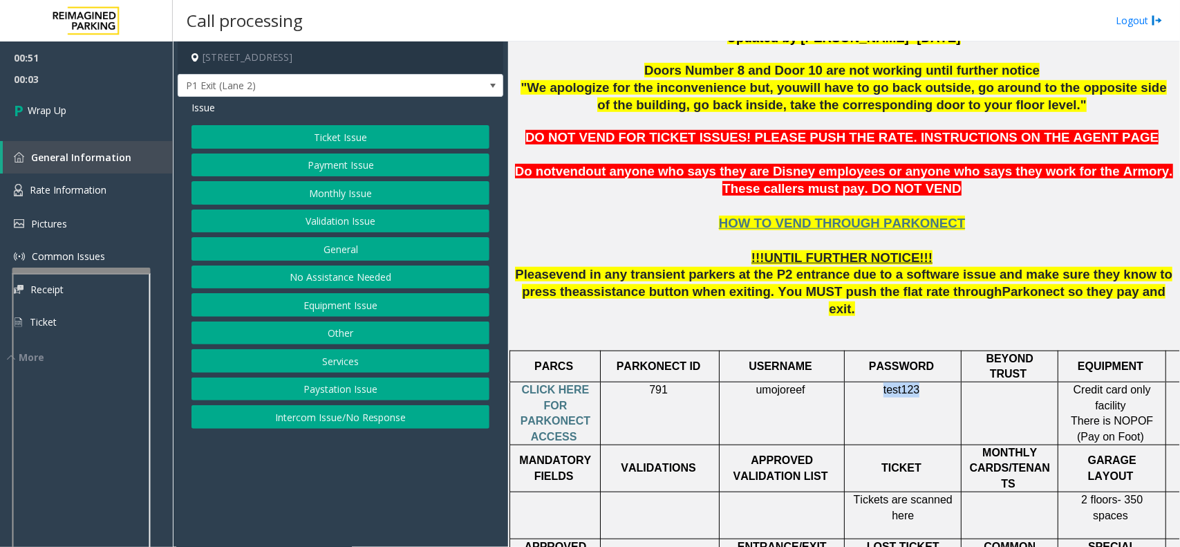  I want to click on button: Equipment Issue, so click(340, 305).